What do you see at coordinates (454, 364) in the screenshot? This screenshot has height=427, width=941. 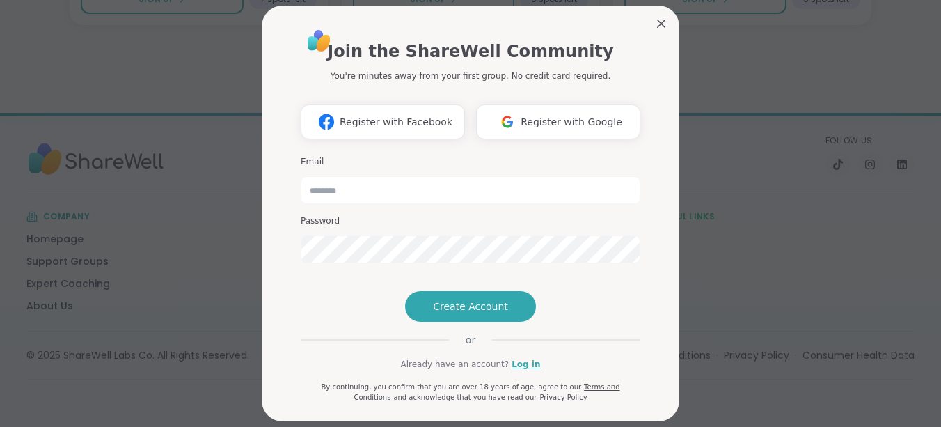 I see `span: Already have an account?` at bounding box center [454, 364].